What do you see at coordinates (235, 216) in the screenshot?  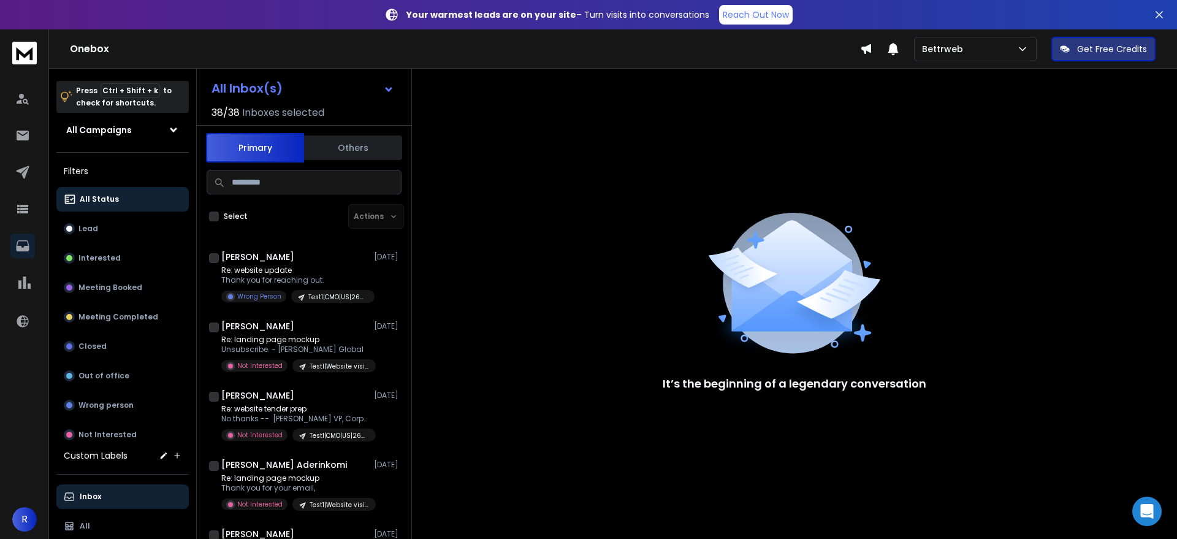 I see `label: Select` at bounding box center [235, 216].